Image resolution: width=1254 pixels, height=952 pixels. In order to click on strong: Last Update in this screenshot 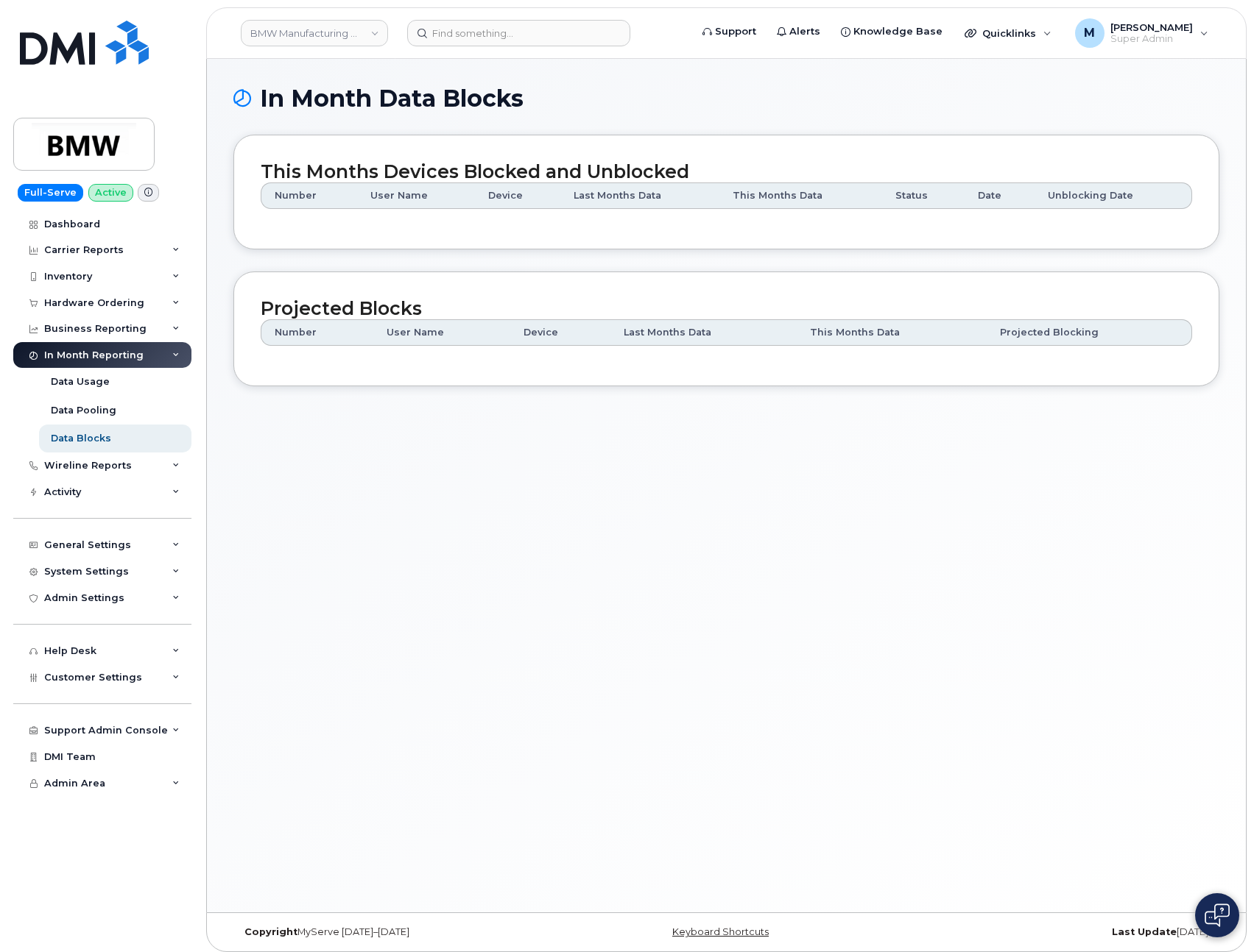, I will do `click(1144, 931)`.